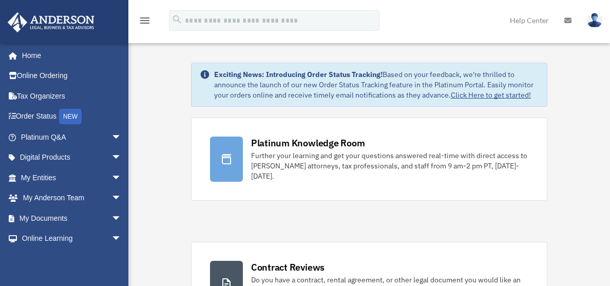  What do you see at coordinates (72, 178) in the screenshot?
I see `a: My Entitiesarrow_drop_down` at bounding box center [72, 178].